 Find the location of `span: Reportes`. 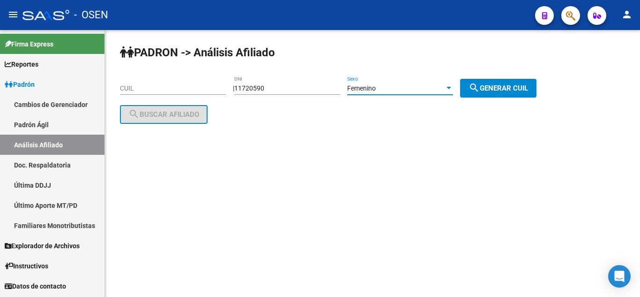

span: Reportes is located at coordinates (22, 64).